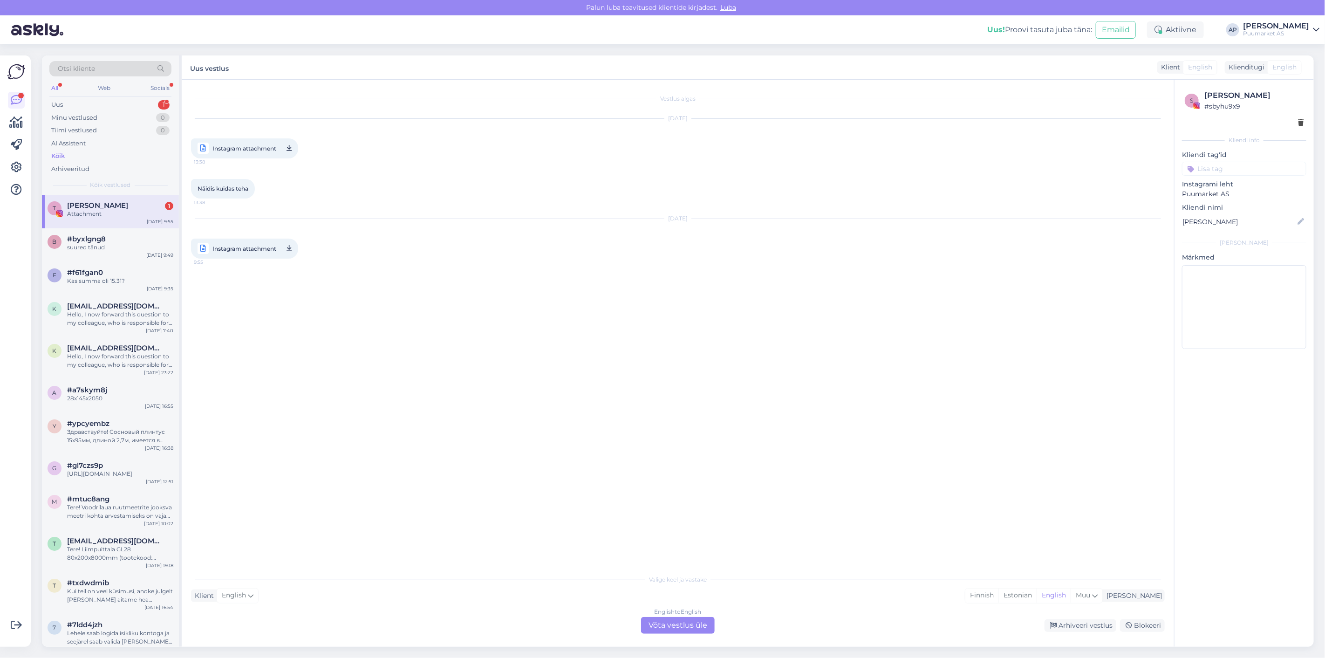  Describe the element at coordinates (1080, 625) in the screenshot. I see `div: Arhiveeri vestlus` at that location.